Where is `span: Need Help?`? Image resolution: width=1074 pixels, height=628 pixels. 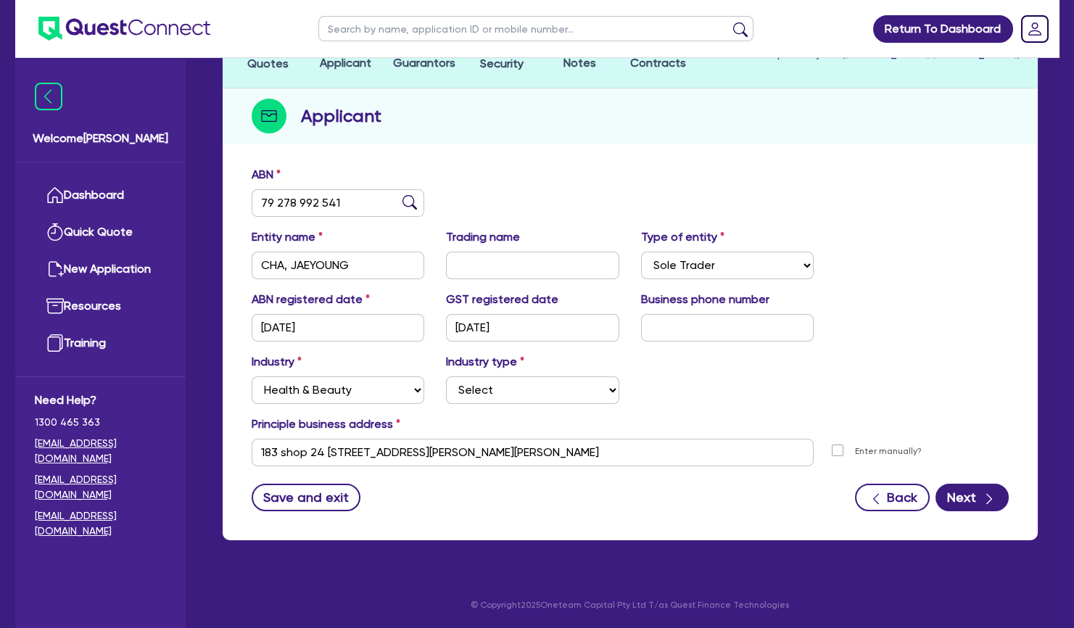 span: Need Help? is located at coordinates (100, 400).